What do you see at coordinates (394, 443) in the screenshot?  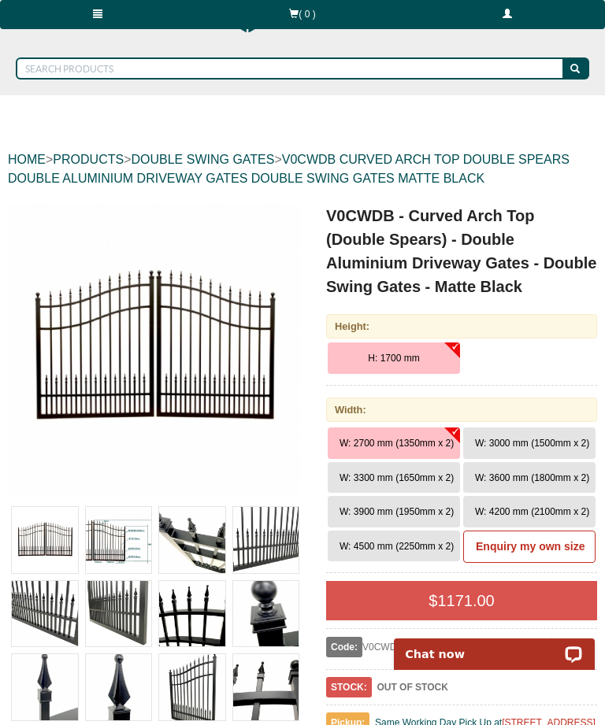 I see `button: W: 2700 mm (1350mm x 2)` at bounding box center [394, 443].